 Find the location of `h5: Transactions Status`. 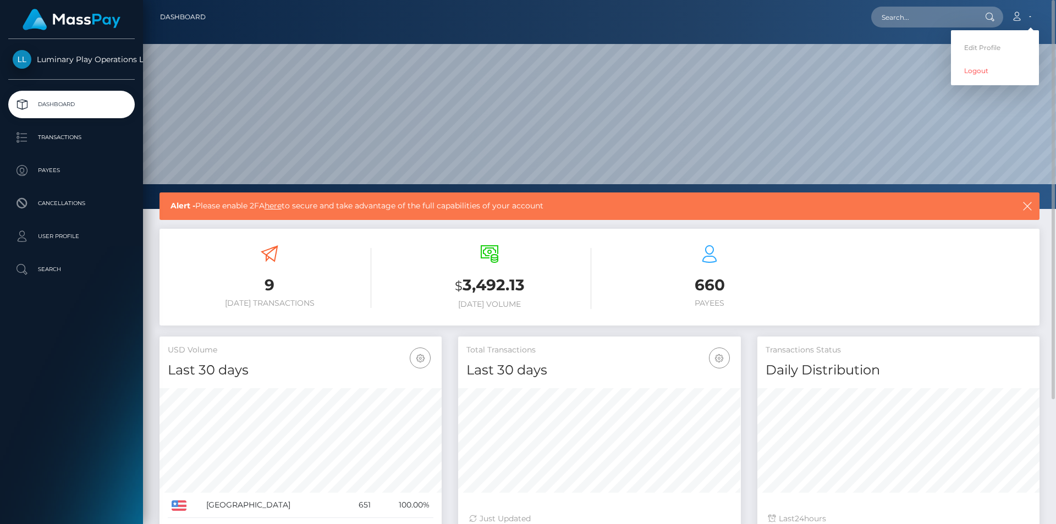

h5: Transactions Status is located at coordinates (898, 350).